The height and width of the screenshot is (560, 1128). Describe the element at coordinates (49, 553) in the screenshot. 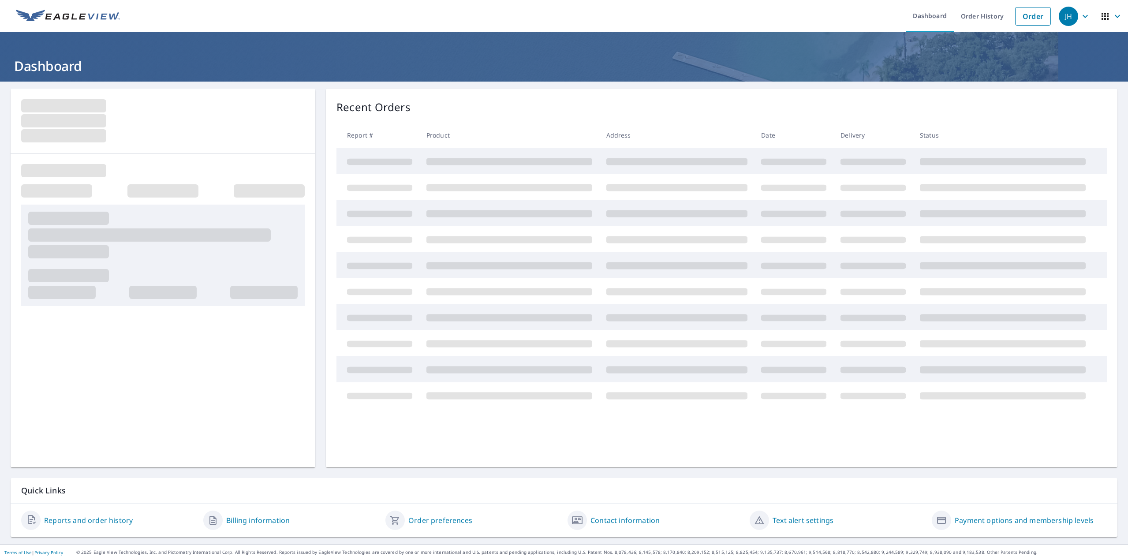

I see `a: Privacy Policy` at that location.